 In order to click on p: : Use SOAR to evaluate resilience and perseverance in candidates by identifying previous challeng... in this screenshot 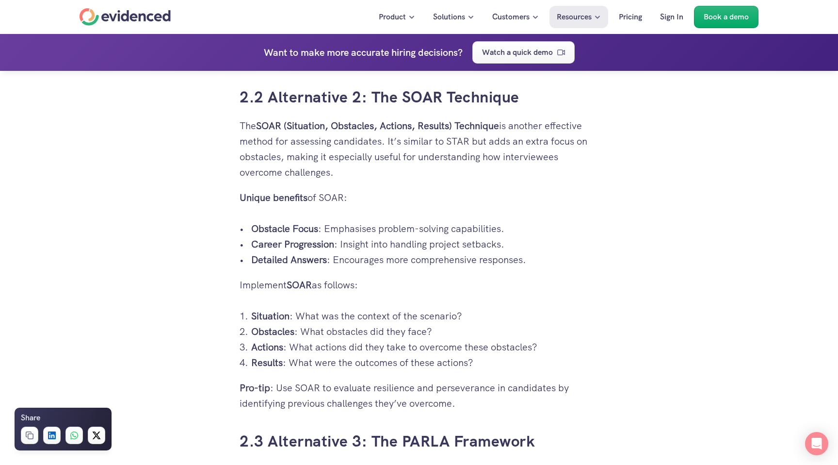, I will do `click(419, 395)`.